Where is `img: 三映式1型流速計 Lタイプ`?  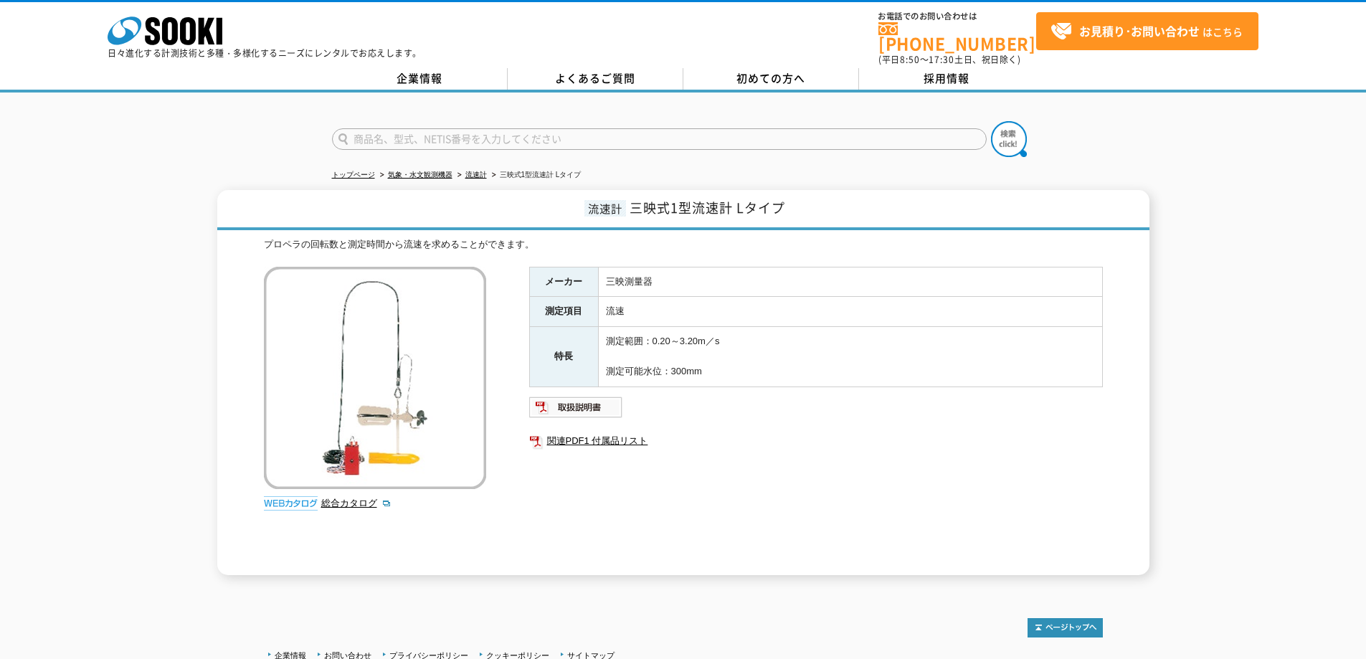 img: 三映式1型流速計 Lタイプ is located at coordinates (375, 378).